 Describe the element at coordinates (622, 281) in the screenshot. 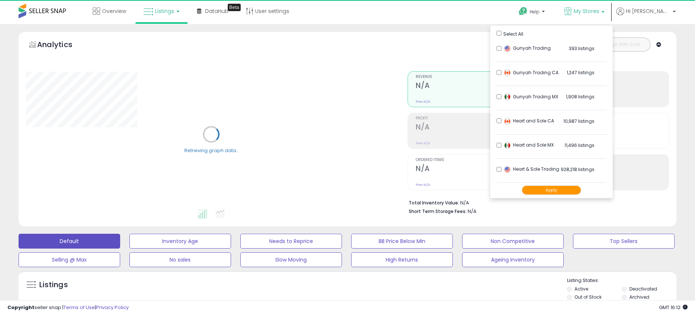

I see `p: Listing States:` at that location.